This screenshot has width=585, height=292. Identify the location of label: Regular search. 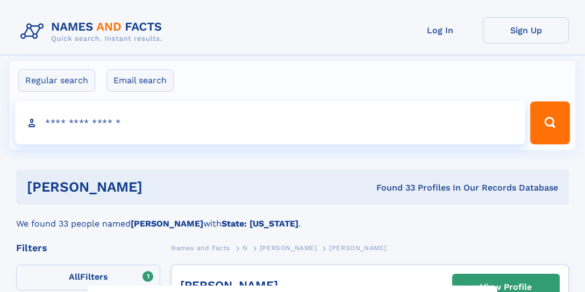
(56, 81).